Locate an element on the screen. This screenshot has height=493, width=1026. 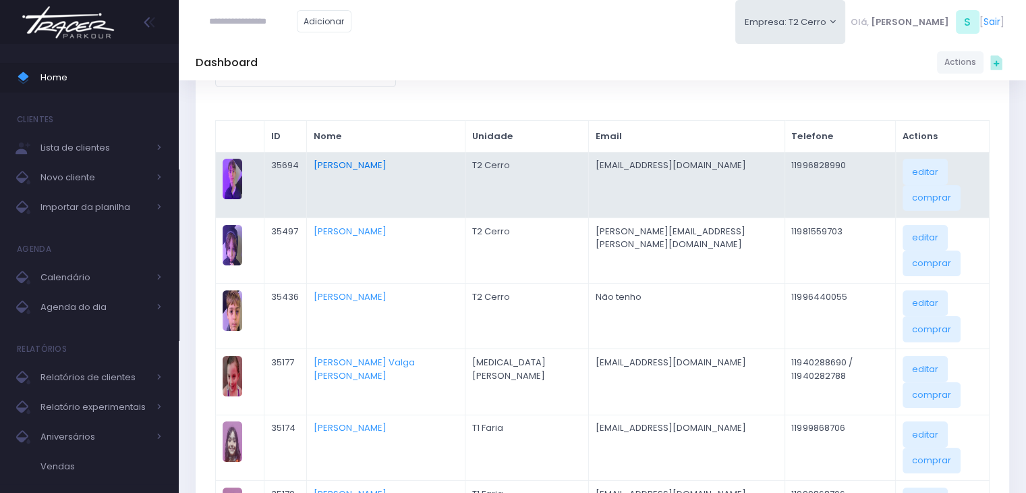
span: Lista de clientes is located at coordinates (94, 148).